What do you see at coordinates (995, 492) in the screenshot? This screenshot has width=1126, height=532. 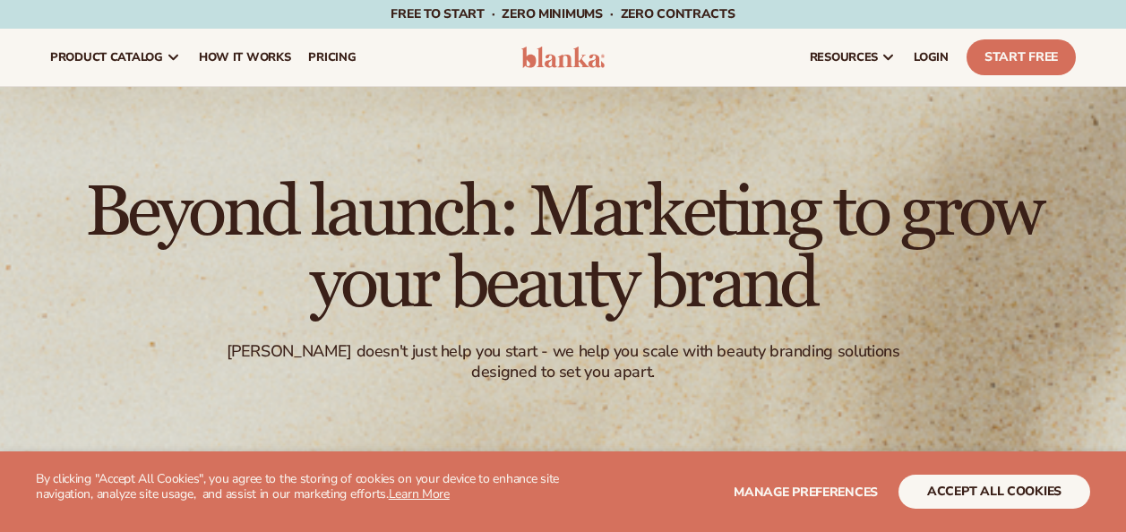 I see `button: accept all cookies` at bounding box center [995, 492].